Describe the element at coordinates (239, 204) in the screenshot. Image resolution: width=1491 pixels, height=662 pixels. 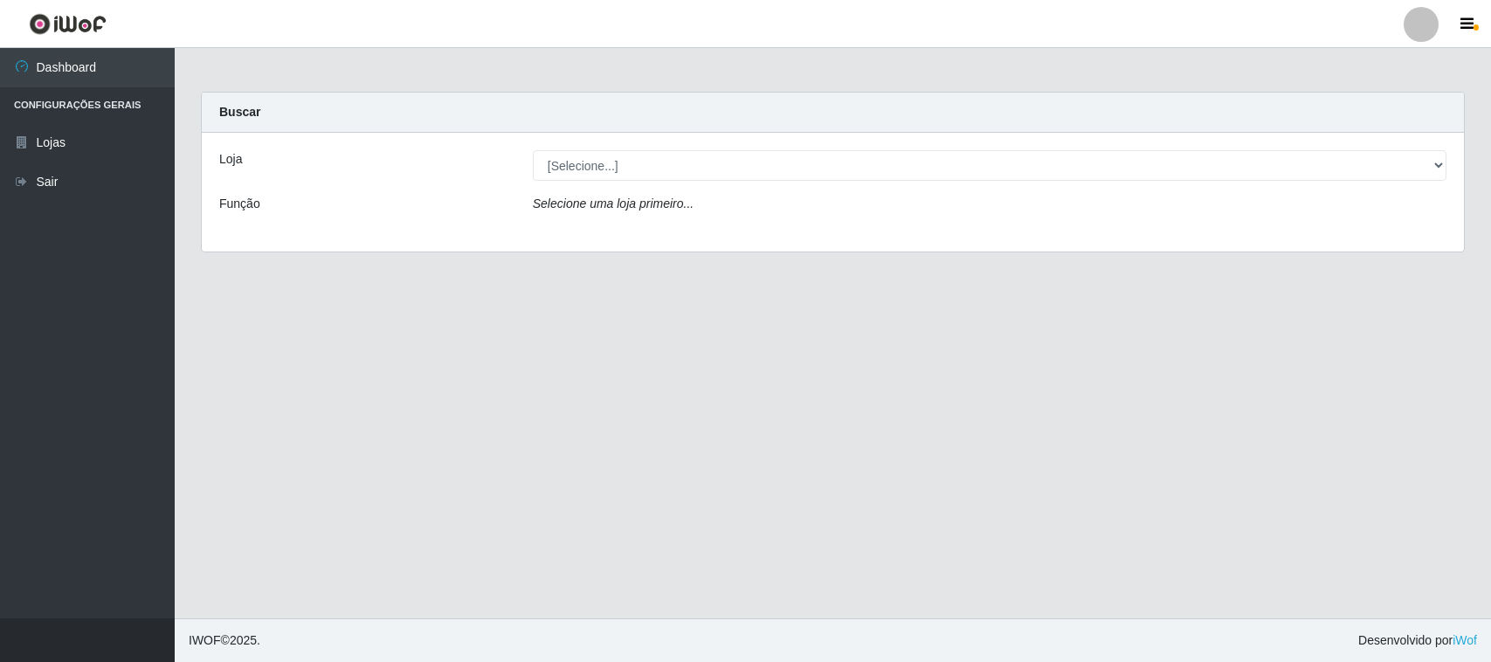
I see `label: Função` at that location.